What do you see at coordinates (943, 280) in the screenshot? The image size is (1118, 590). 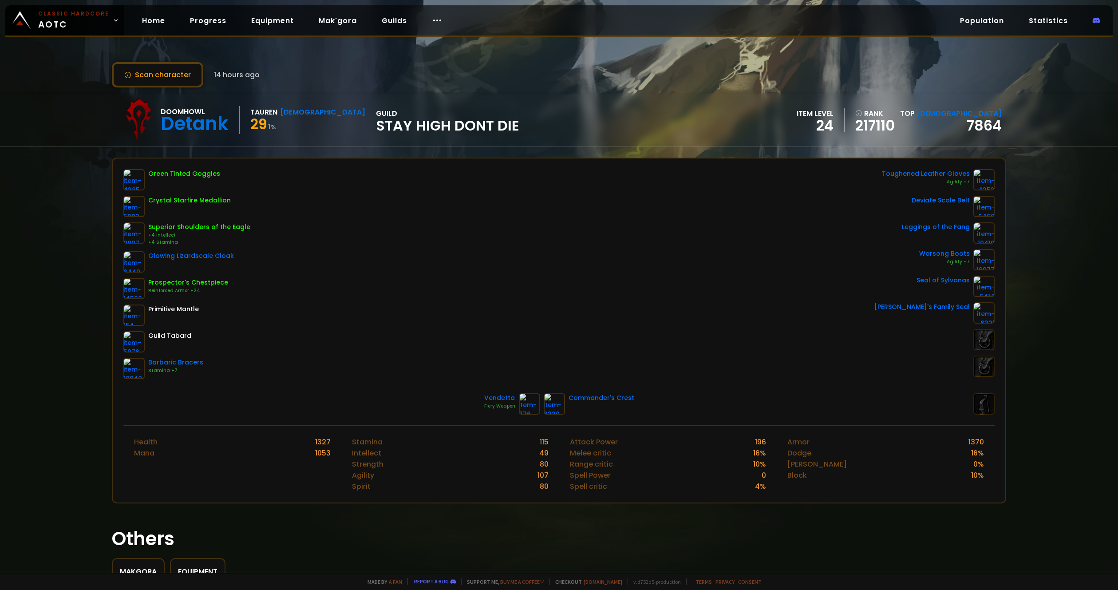 I see `div: Seal of Sylvanas` at bounding box center [943, 280].